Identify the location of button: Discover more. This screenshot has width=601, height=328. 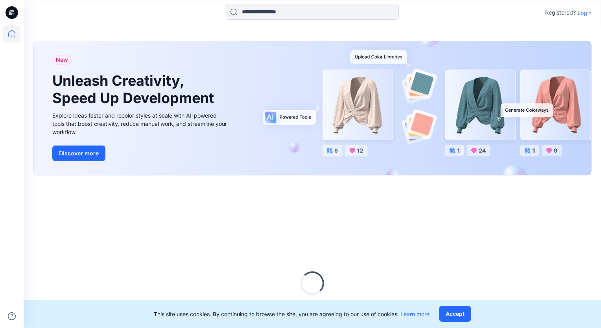
(79, 153).